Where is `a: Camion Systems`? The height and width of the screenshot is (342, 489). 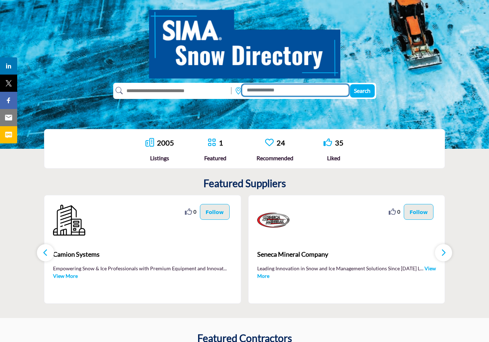
a: Camion Systems is located at coordinates (142, 254).